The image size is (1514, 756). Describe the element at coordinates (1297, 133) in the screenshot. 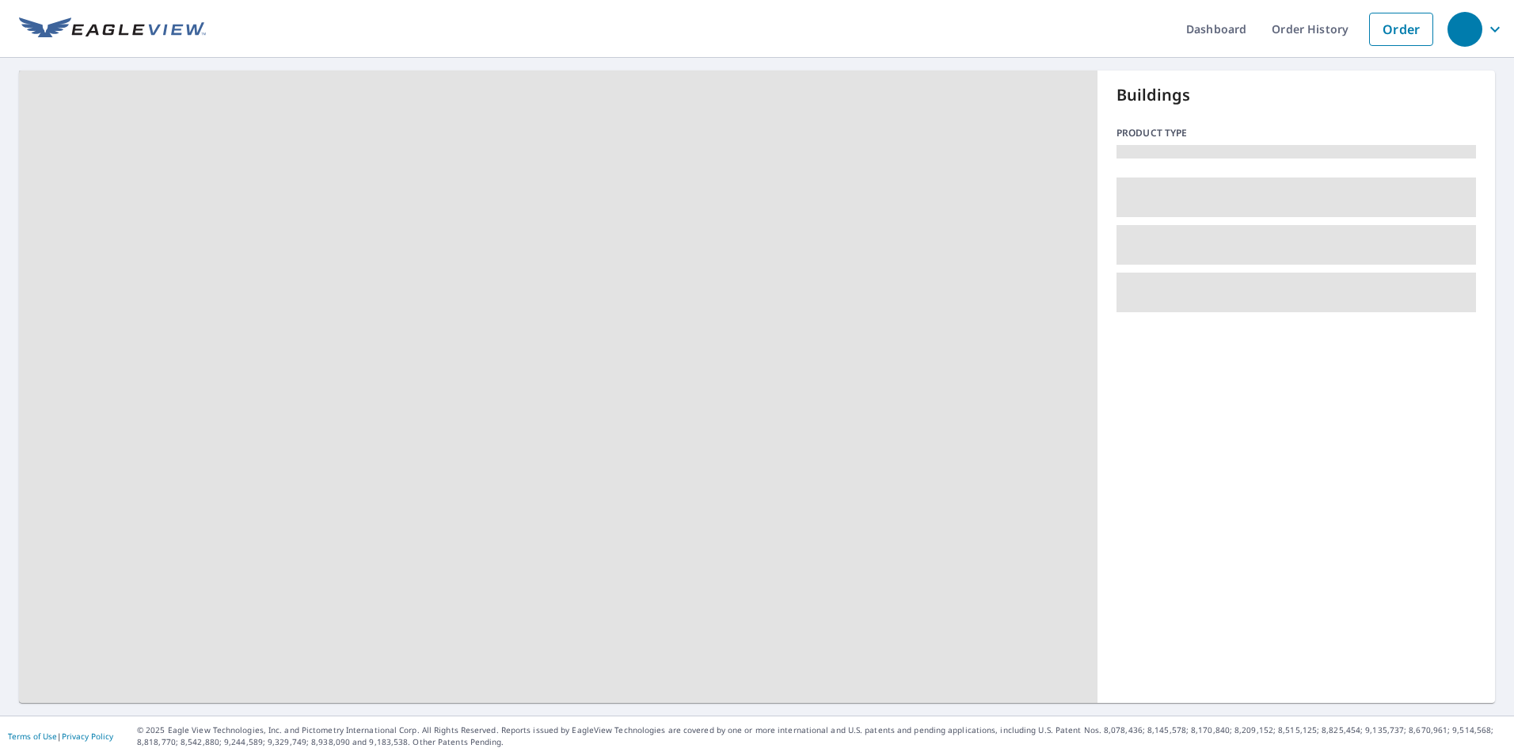

I see `p: Product type` at that location.